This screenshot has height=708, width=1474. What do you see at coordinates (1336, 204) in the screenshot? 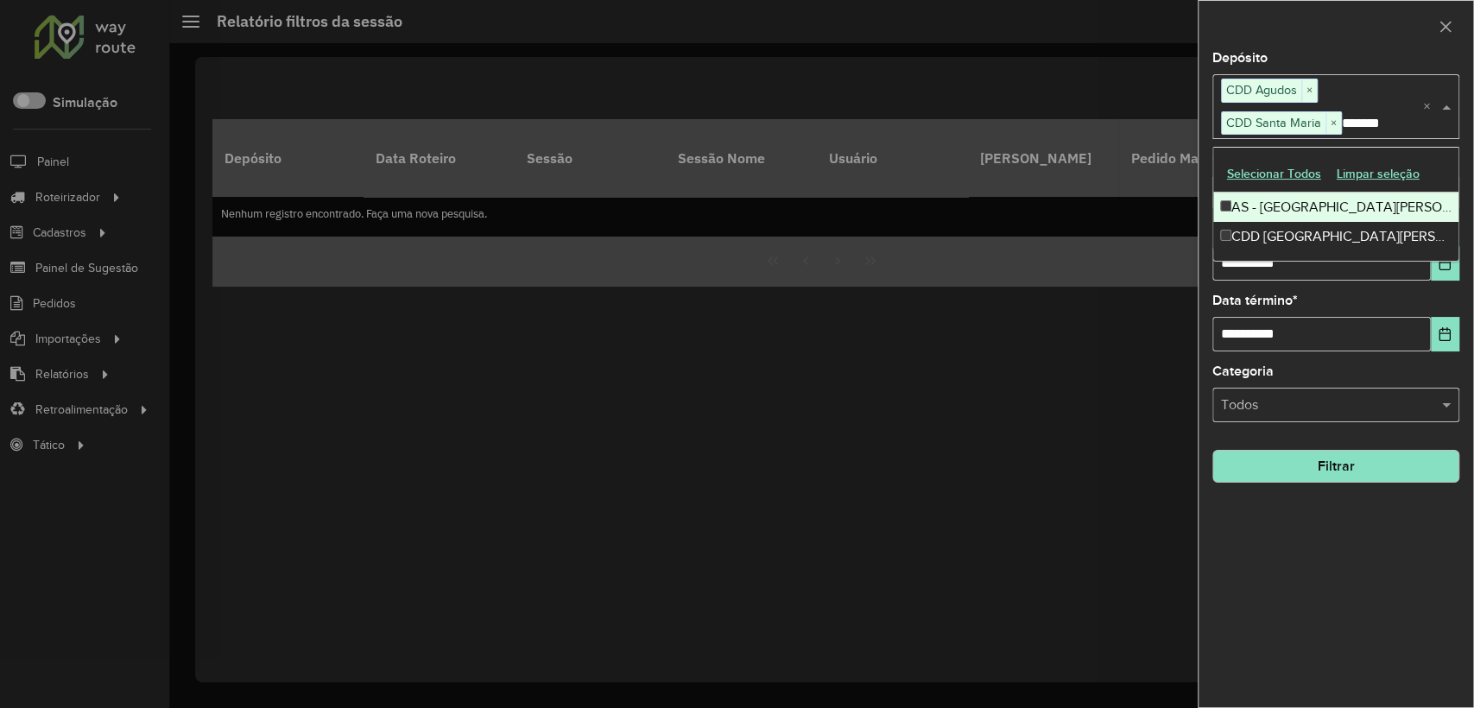
I see `ng-dropdown-panel: Options list` at bounding box center [1336, 204].